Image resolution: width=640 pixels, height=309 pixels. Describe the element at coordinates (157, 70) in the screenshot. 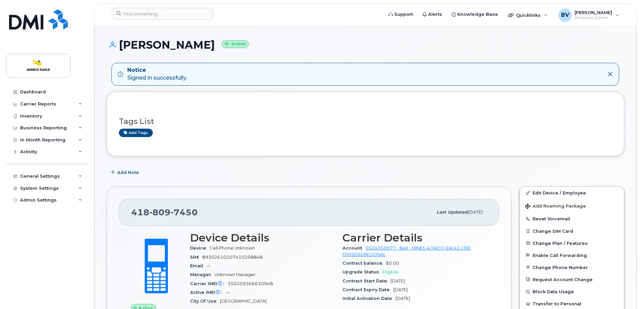

I see `strong: Notice` at that location.